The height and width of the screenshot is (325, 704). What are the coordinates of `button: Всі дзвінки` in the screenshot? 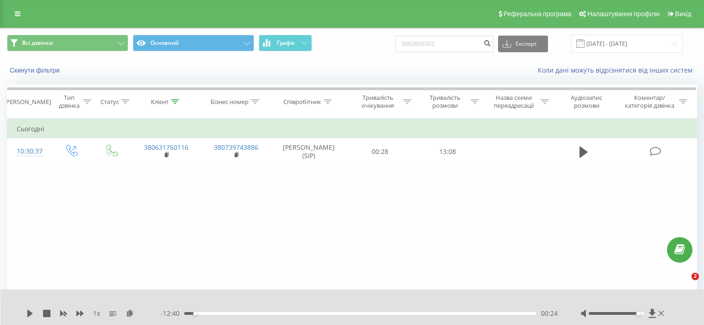 It's located at (68, 43).